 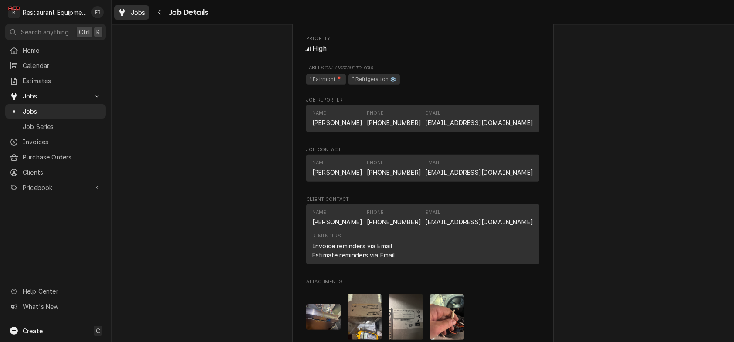 I want to click on span: ¹ Fairmont📍, so click(x=326, y=80).